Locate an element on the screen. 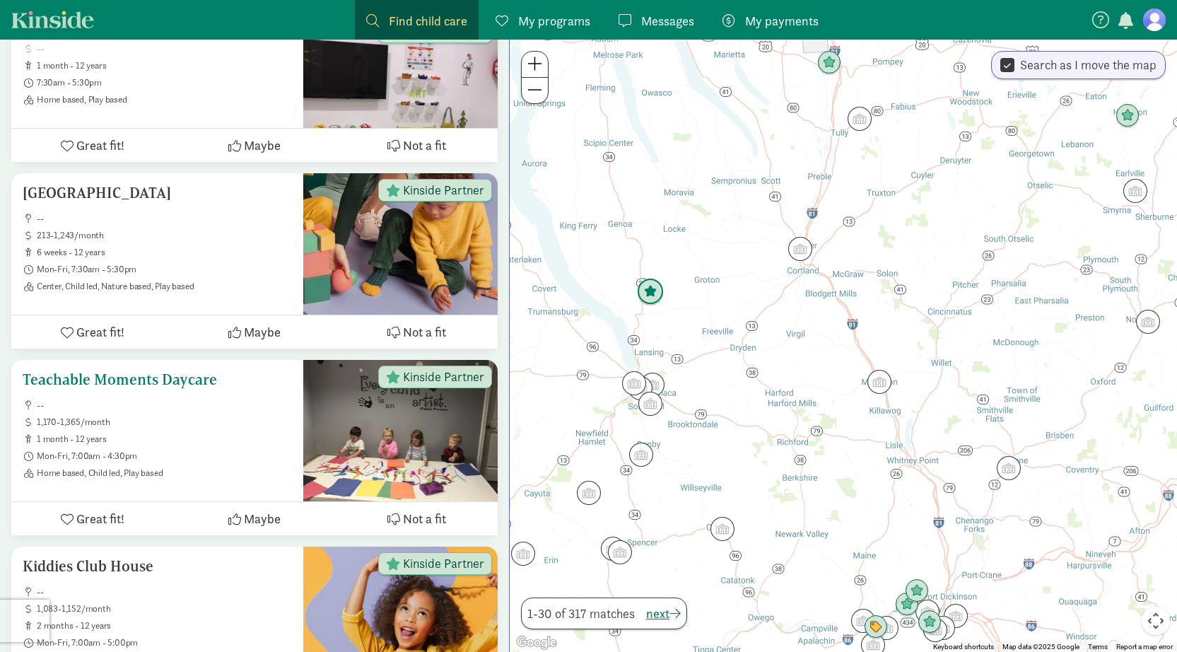 The image size is (1177, 652). span: Map data ©2025 Google is located at coordinates (1040, 646).